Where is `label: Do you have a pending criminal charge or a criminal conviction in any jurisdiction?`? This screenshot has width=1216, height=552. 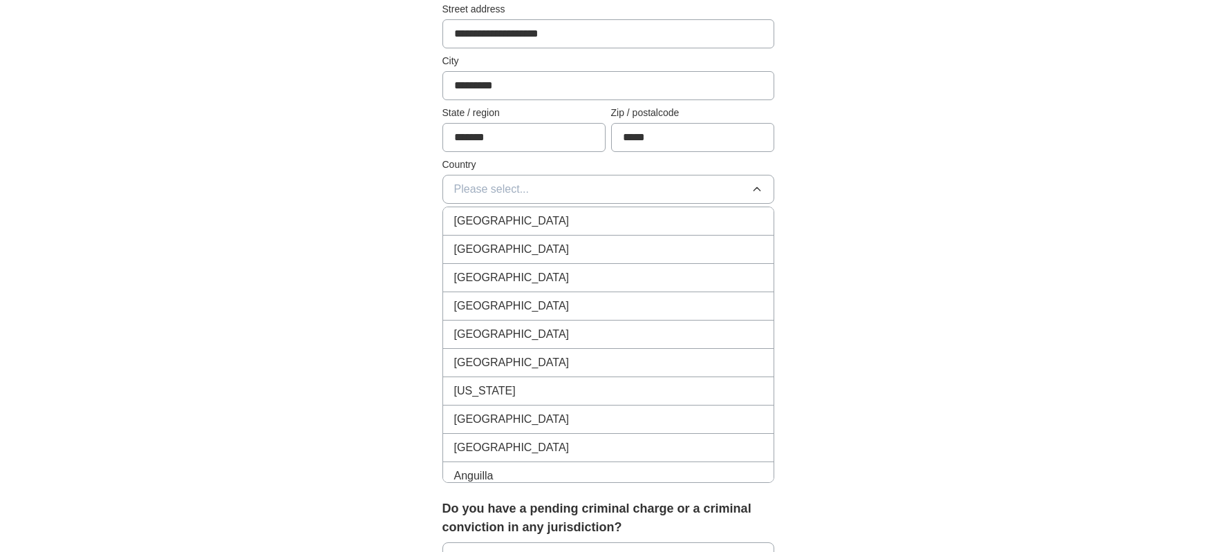 label: Do you have a pending criminal charge or a criminal conviction in any jurisdiction? is located at coordinates (608, 518).